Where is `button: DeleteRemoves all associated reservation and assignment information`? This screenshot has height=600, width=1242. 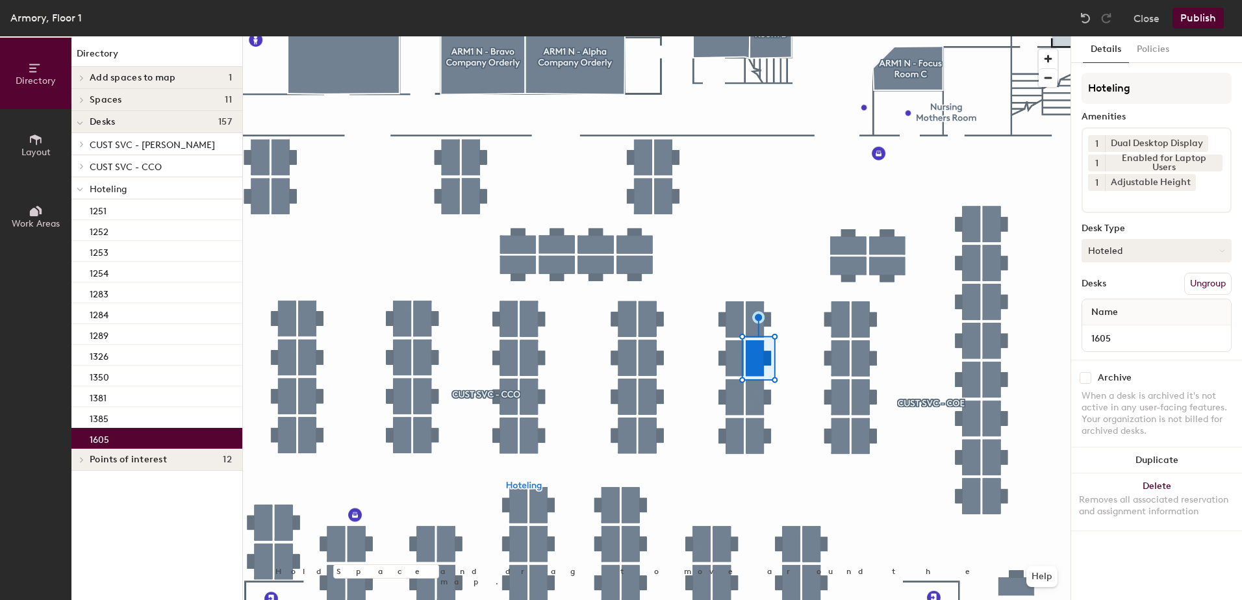
button: DeleteRemoves all associated reservation and assignment information is located at coordinates (1157, 502).